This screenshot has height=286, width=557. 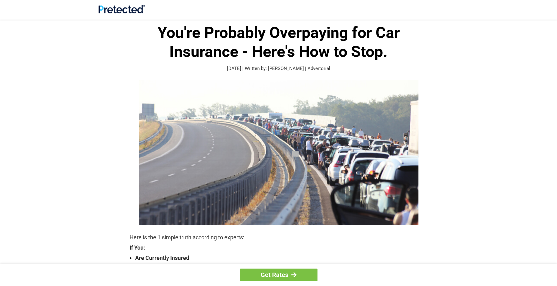 What do you see at coordinates (281, 258) in the screenshot?
I see `strong: Are Currently Insured` at bounding box center [281, 258].